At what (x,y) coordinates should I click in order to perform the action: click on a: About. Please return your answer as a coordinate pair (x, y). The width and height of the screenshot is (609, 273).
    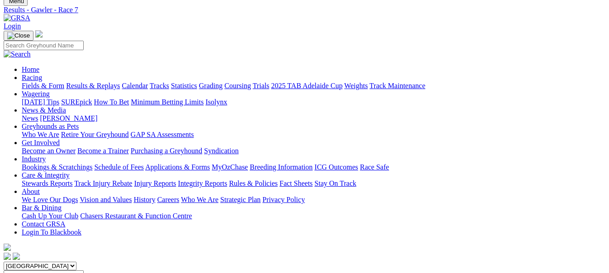
    Looking at the image, I should click on (31, 191).